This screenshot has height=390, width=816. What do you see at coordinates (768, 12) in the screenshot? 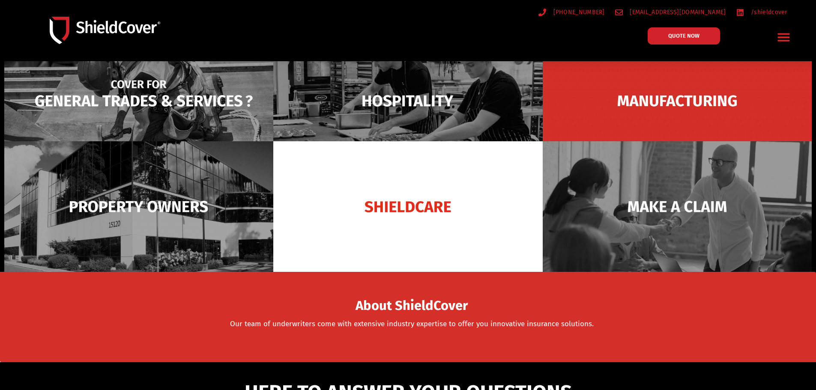
I see `span: /shieldcover` at bounding box center [768, 12].